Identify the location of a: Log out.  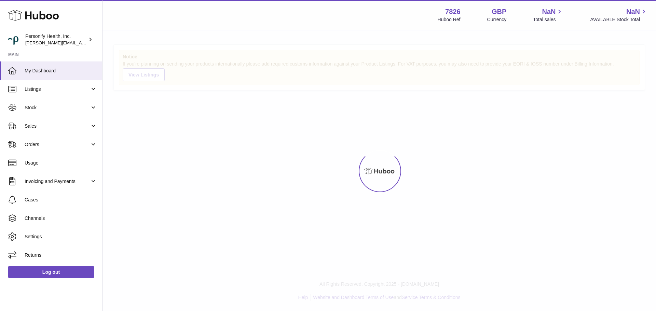
(51, 272).